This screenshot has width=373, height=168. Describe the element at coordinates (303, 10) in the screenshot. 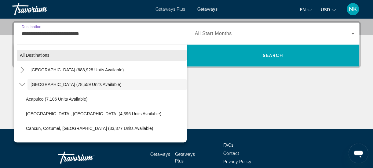

I see `span: en` at that location.